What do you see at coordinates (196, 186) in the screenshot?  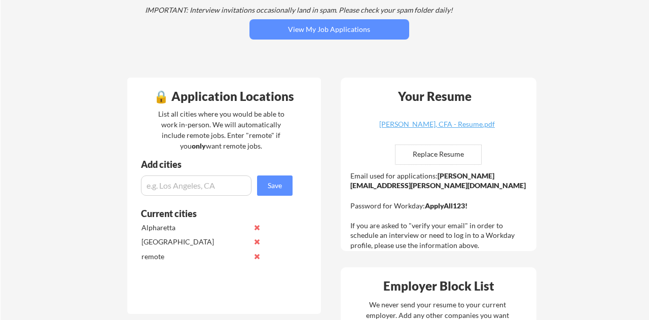 I see `input: e.g. Los Angeles, CA` at bounding box center [196, 186].